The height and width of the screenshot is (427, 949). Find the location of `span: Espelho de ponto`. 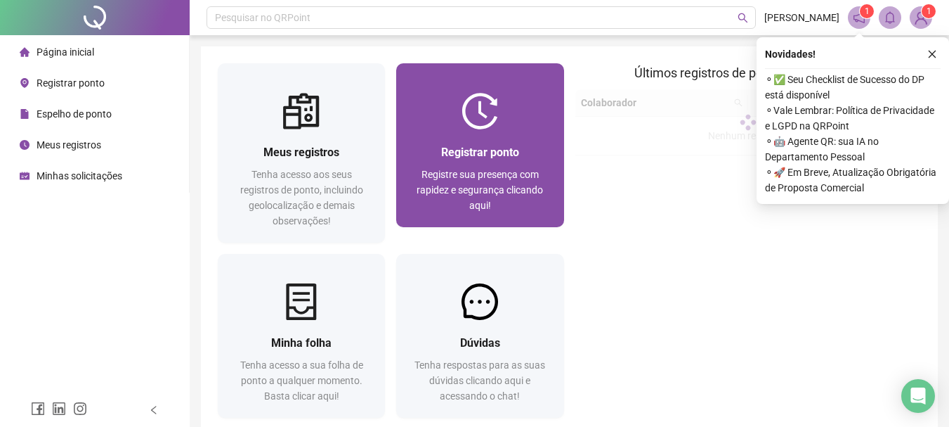

span: Espelho de ponto is located at coordinates (74, 114).